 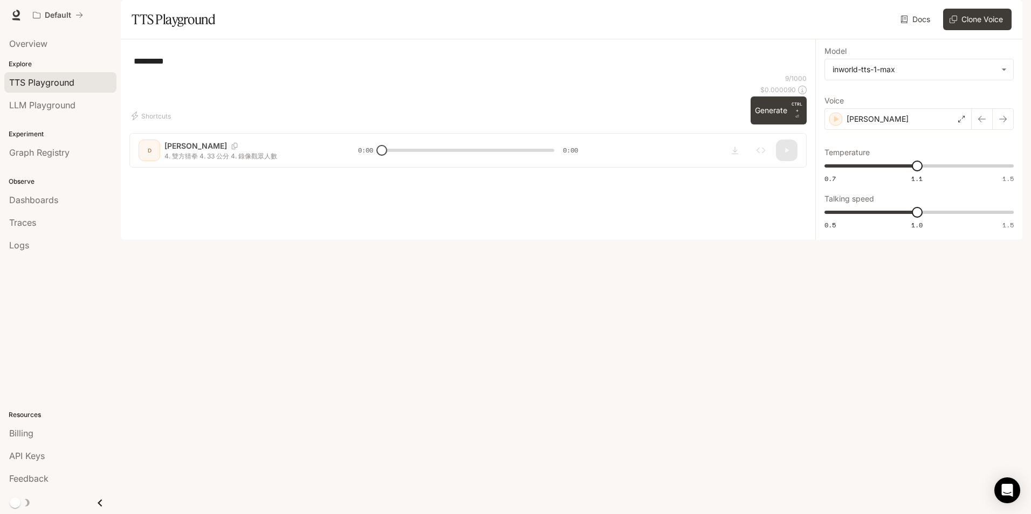 What do you see at coordinates (849, 199) in the screenshot?
I see `p: Talking speed` at bounding box center [849, 199].